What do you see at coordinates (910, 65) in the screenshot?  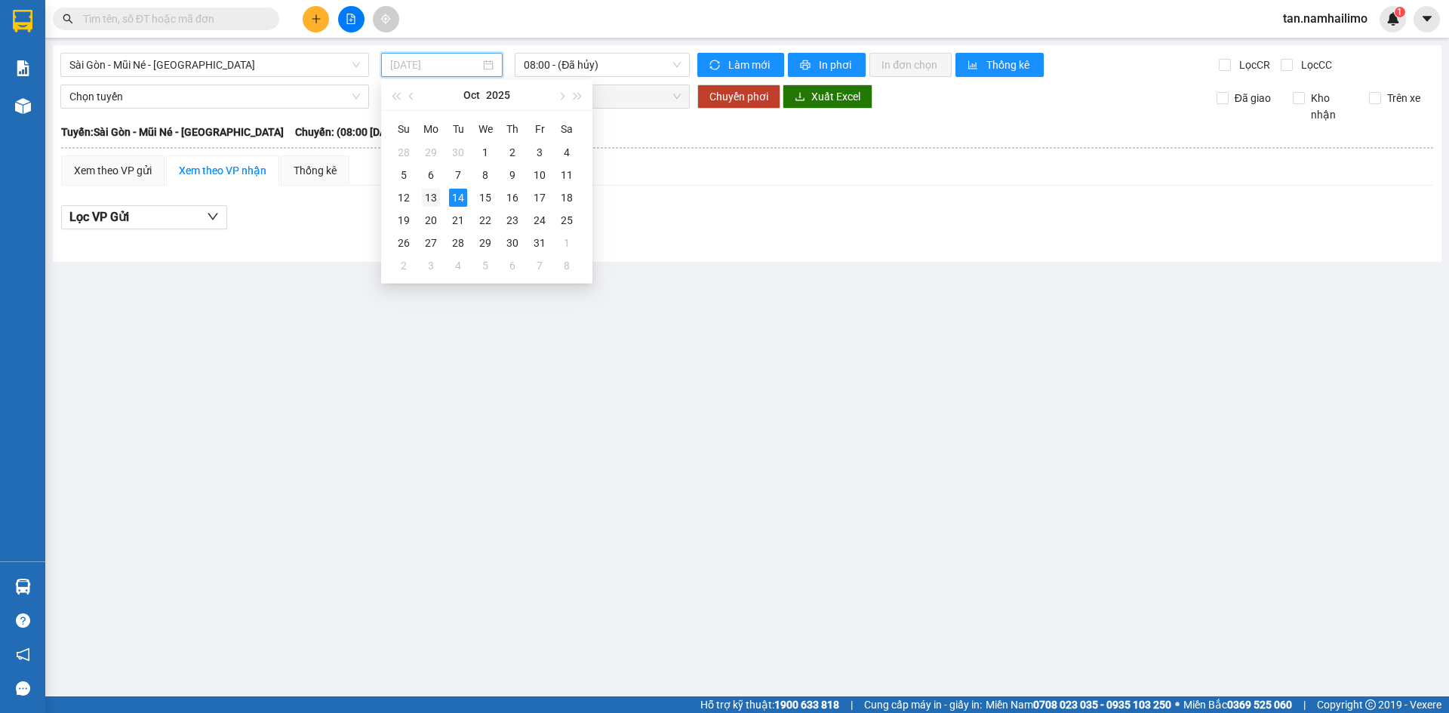 I see `button: In đơn chọn` at bounding box center [910, 65].